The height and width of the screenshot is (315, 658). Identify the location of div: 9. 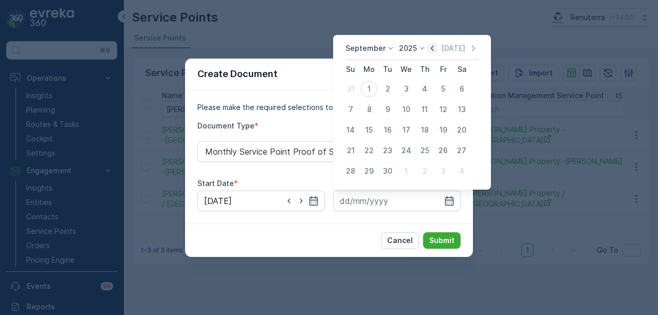
(388, 110).